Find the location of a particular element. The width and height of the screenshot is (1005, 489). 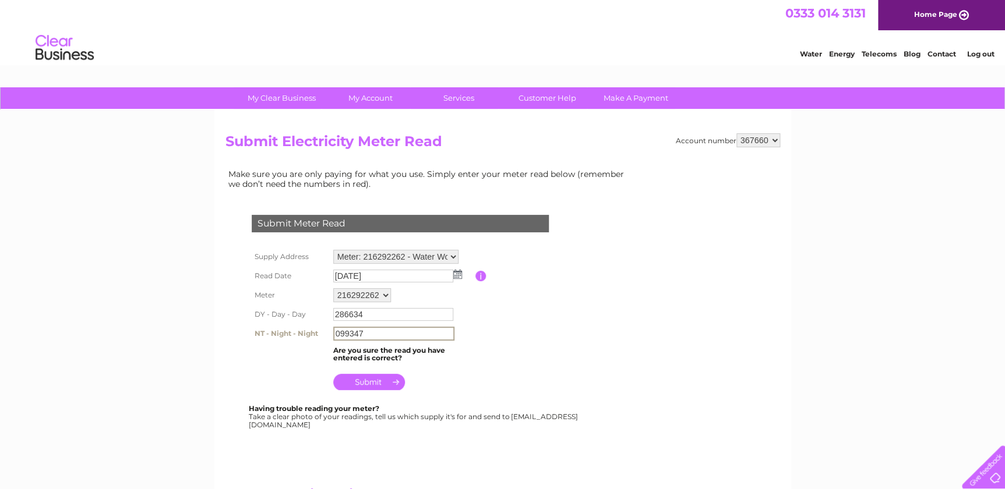

a: Water is located at coordinates (811, 54).